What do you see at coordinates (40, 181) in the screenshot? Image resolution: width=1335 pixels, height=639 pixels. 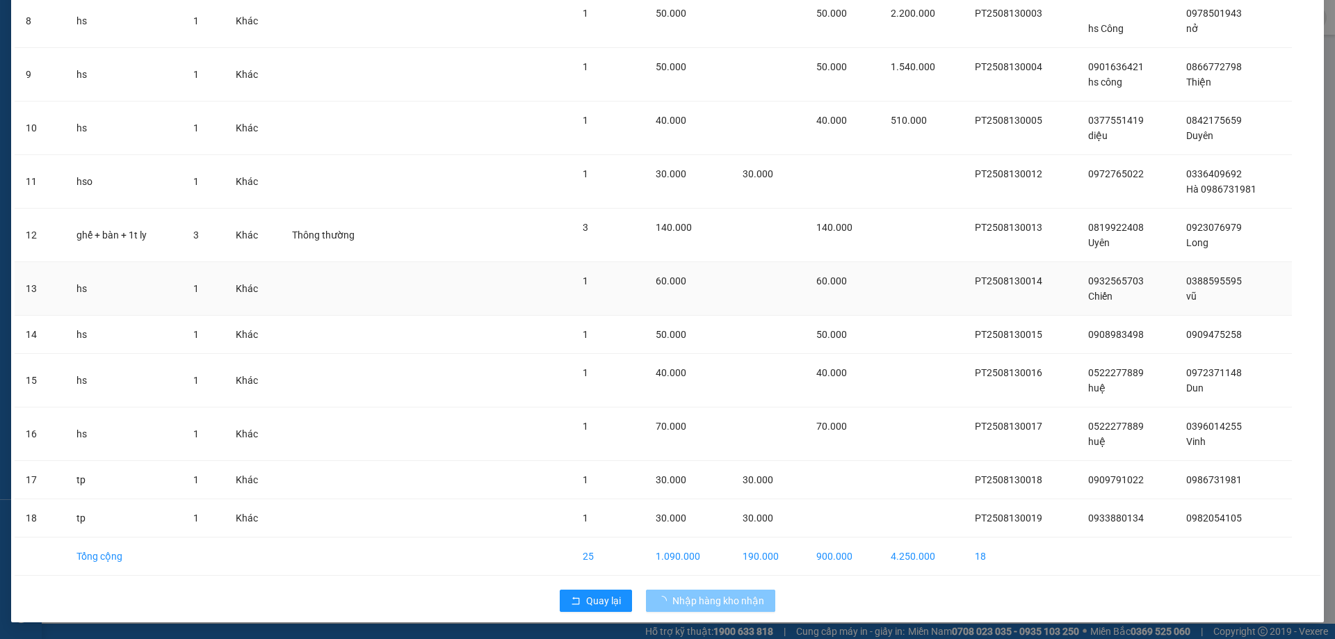 I see `td: 11` at bounding box center [40, 181].